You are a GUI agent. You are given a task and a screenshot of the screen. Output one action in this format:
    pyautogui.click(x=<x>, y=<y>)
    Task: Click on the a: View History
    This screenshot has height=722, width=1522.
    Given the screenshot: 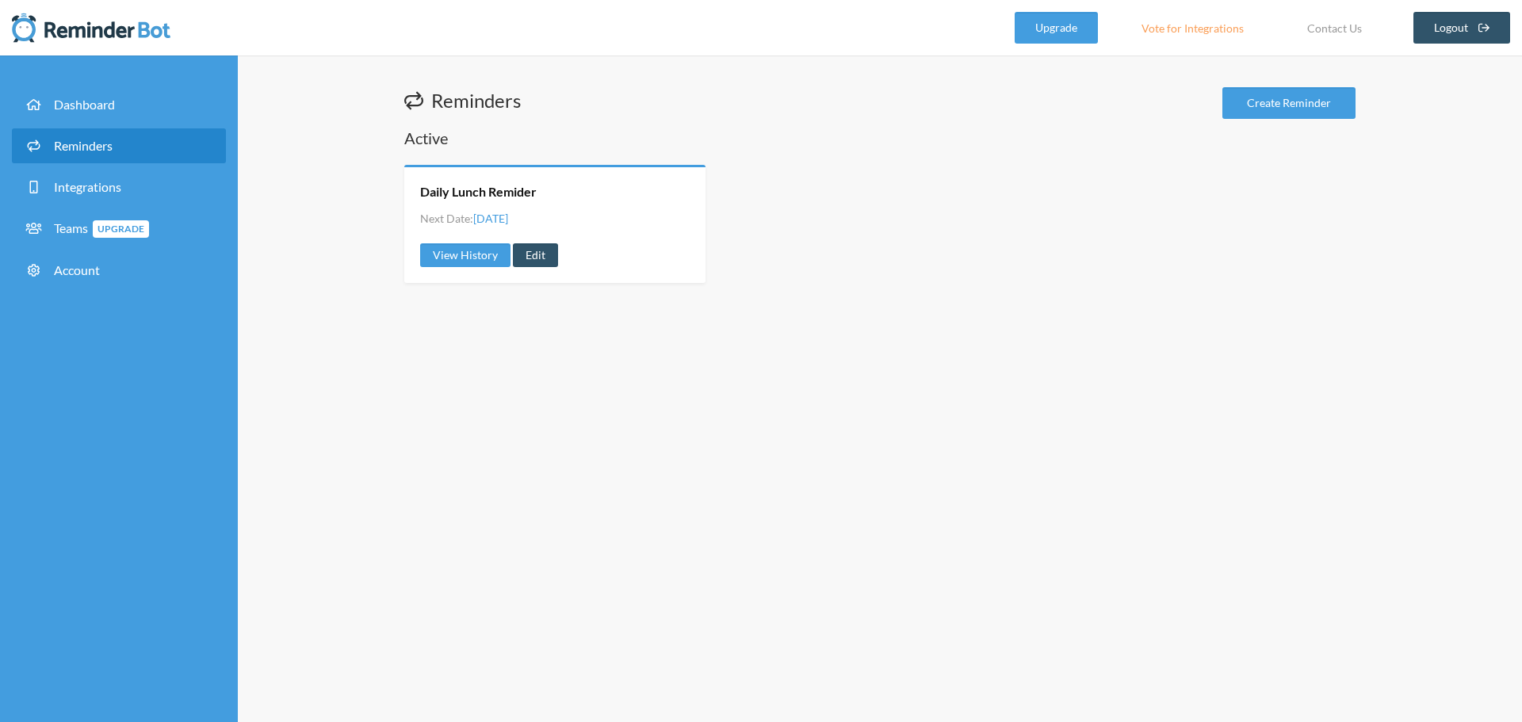 What is the action you would take?
    pyautogui.click(x=465, y=255)
    